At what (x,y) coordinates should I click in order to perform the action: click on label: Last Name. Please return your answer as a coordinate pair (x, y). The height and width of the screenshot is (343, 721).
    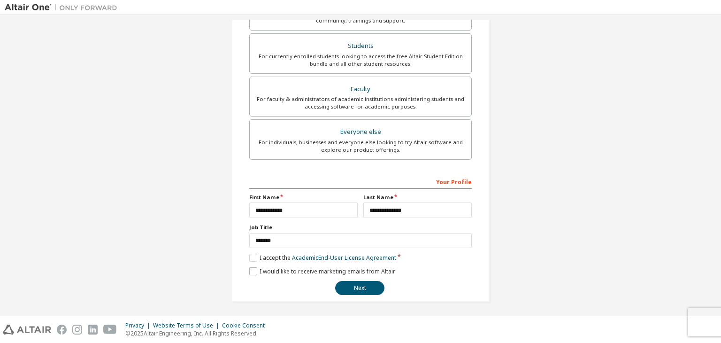
    Looking at the image, I should click on (417, 197).